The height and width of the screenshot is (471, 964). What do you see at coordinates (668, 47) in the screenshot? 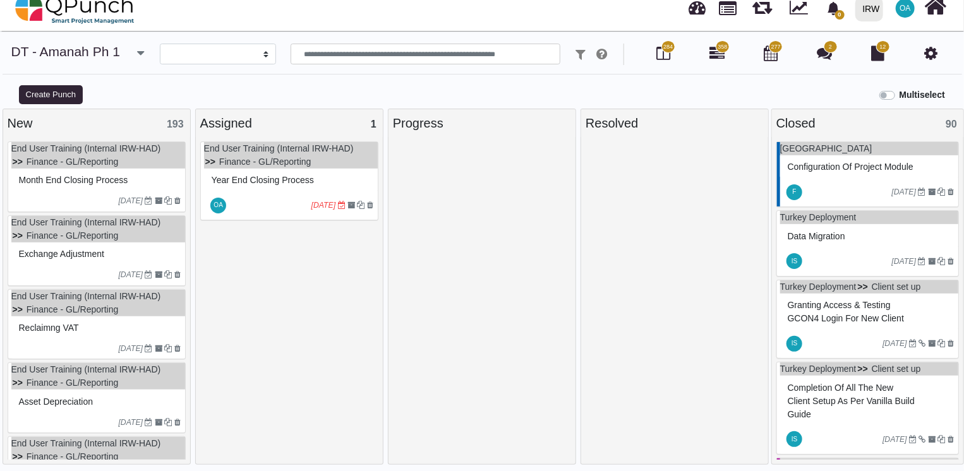
I see `span: 284` at bounding box center [668, 47].